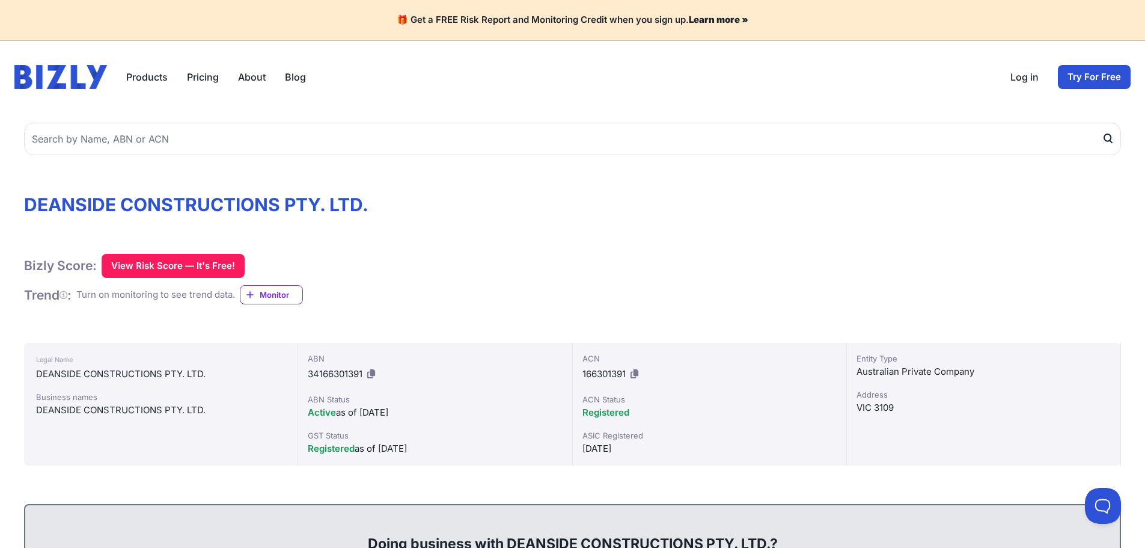 The image size is (1145, 548). I want to click on button: Products, so click(147, 77).